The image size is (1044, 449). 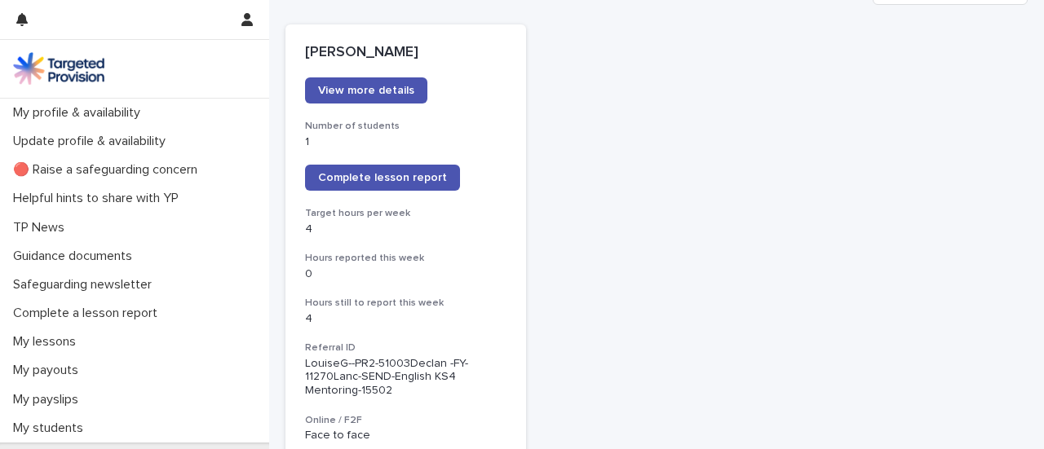 I want to click on p: 1, so click(x=405, y=142).